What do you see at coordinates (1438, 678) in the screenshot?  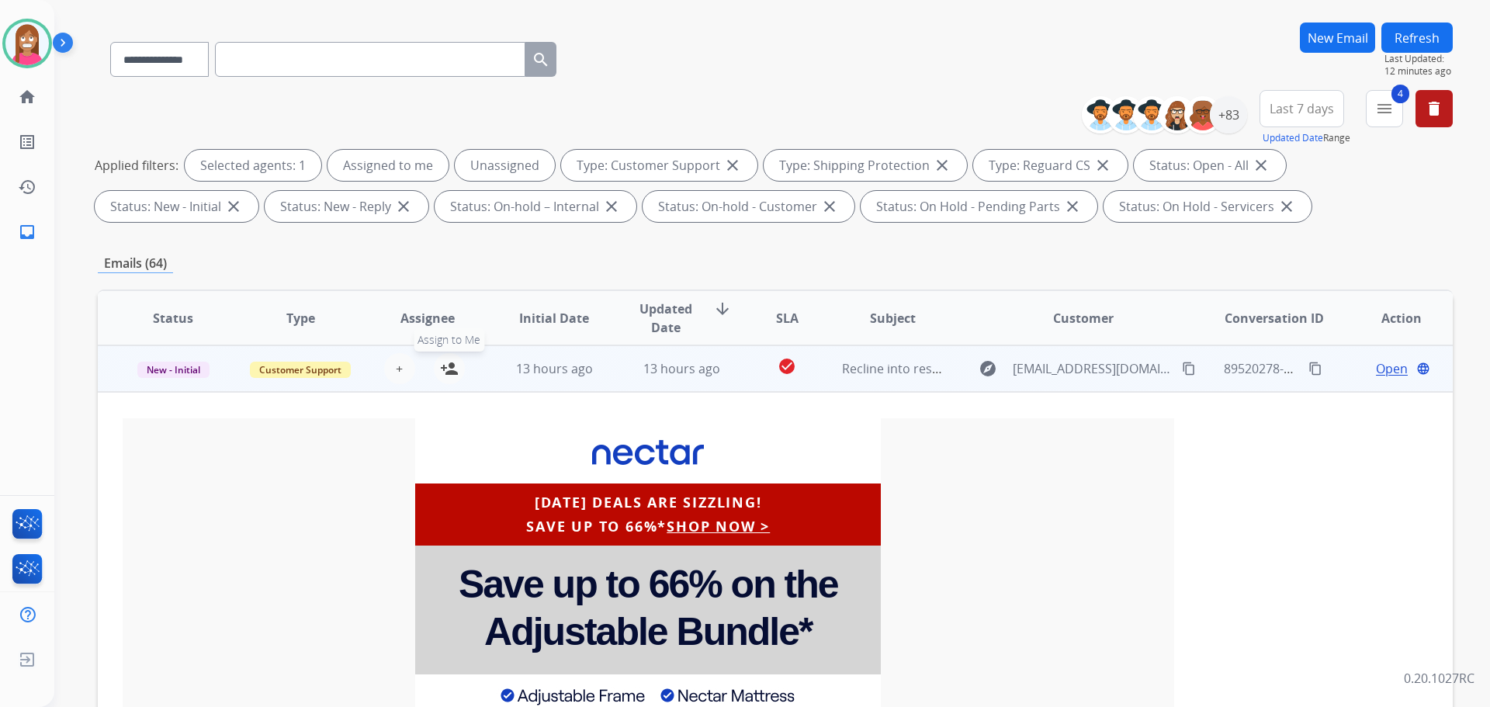 I see `p: 0.20.1027RC` at bounding box center [1438, 678].